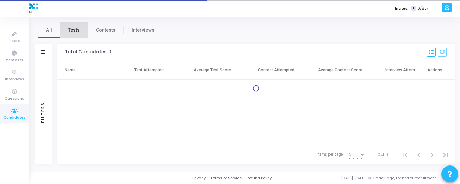 Image resolution: width=460 pixels, height=184 pixels. What do you see at coordinates (419, 155) in the screenshot?
I see `button: Previous page` at bounding box center [419, 155].